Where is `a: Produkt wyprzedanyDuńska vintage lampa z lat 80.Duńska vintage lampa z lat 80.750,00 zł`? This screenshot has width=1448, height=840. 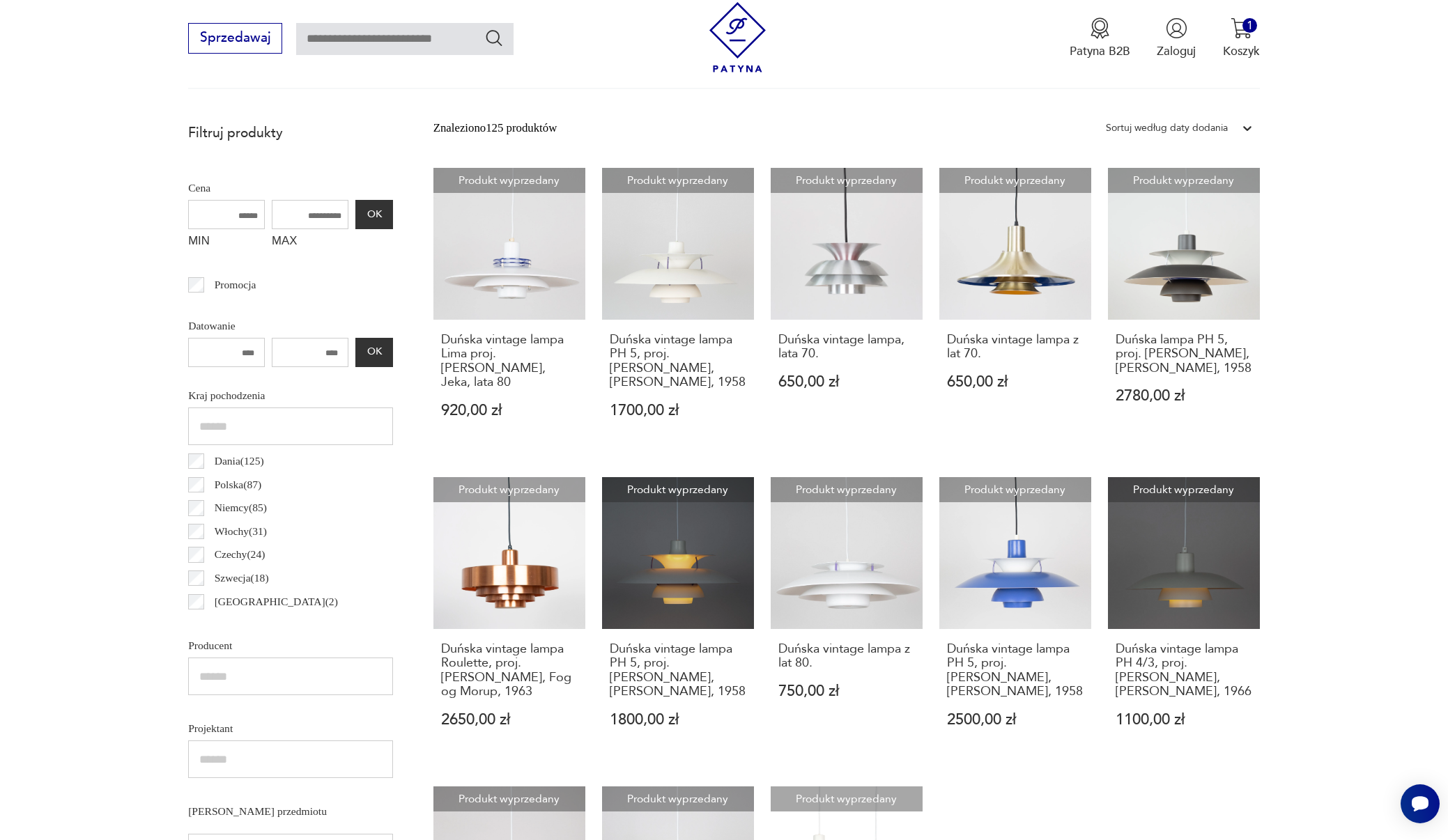 a: Produkt wyprzedanyDuńska vintage lampa z lat 80.Duńska vintage lampa z lat 80.750,00 zł is located at coordinates (847, 619).